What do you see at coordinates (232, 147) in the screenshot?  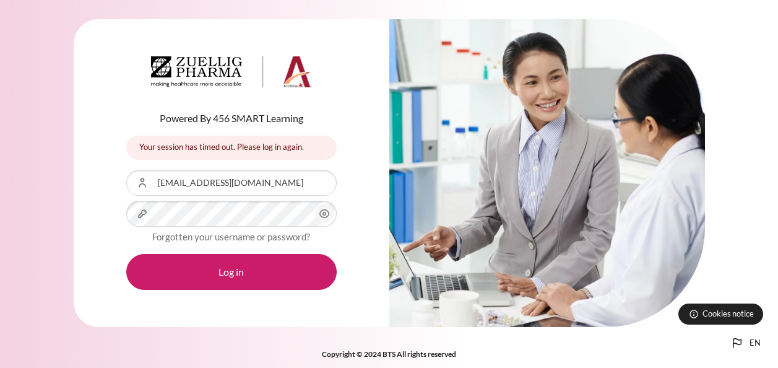 I see `div: Your session has timed out. Please log in again.` at bounding box center [232, 147].